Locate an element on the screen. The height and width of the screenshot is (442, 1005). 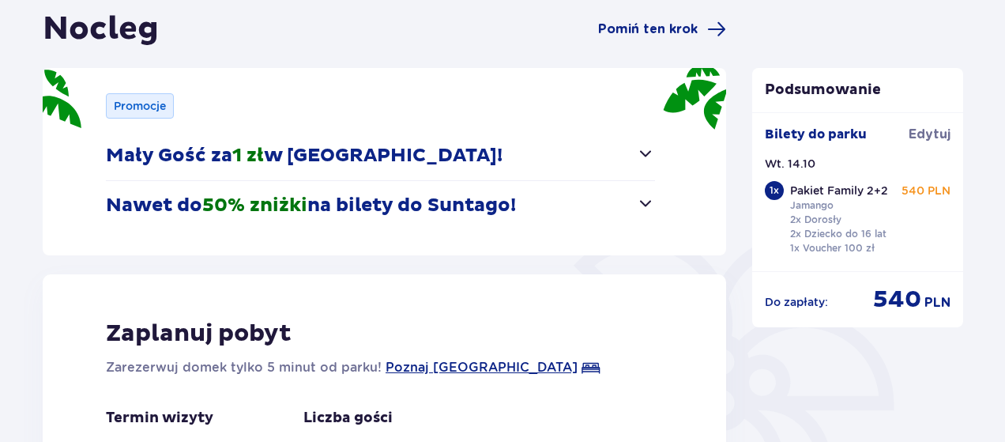
a: Pomiń ten krok is located at coordinates (662, 29).